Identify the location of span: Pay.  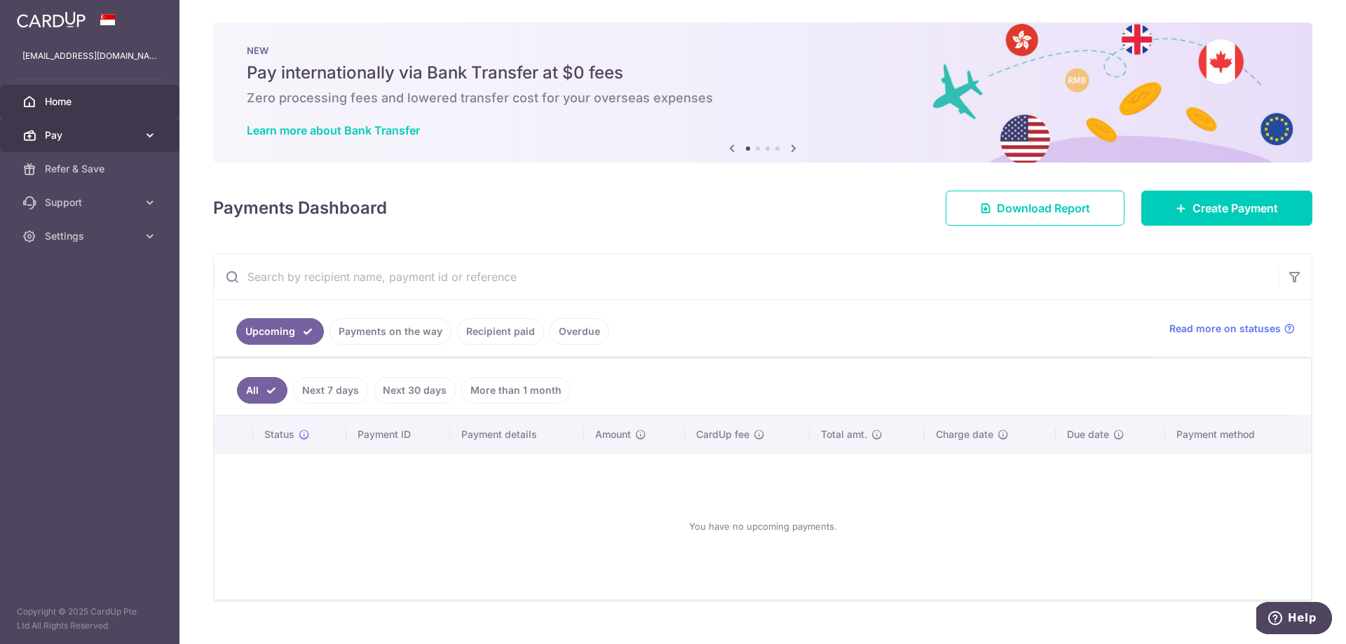
(91, 135).